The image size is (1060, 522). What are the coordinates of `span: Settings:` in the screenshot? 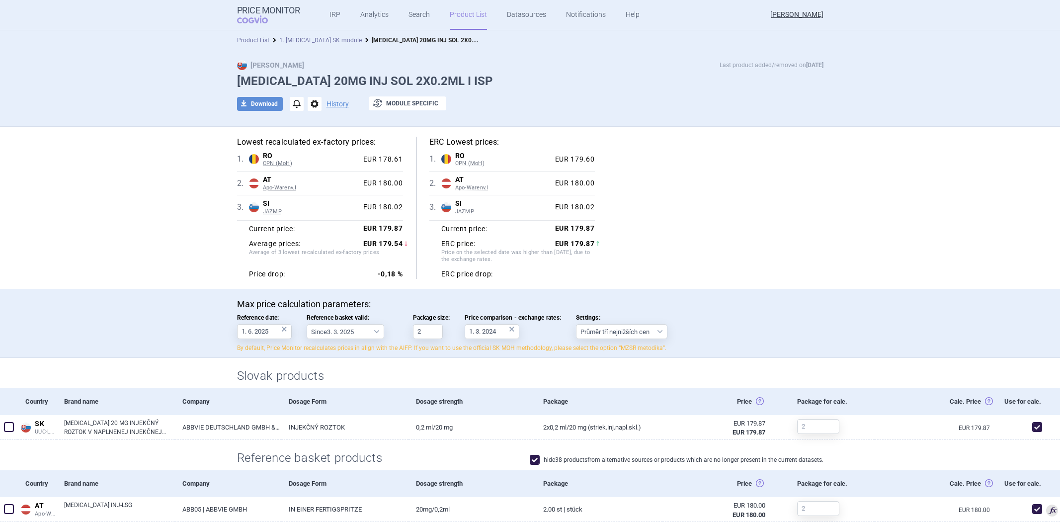 It's located at (622, 318).